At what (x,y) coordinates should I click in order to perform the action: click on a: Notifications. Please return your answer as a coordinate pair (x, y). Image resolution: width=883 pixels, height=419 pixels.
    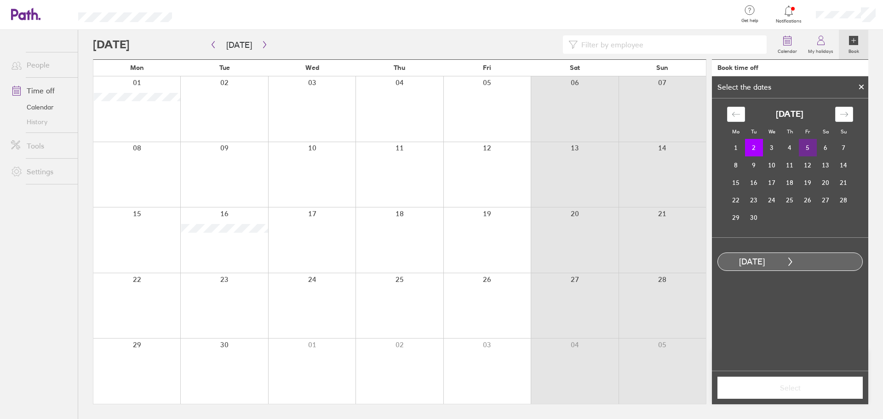
    Looking at the image, I should click on (788, 14).